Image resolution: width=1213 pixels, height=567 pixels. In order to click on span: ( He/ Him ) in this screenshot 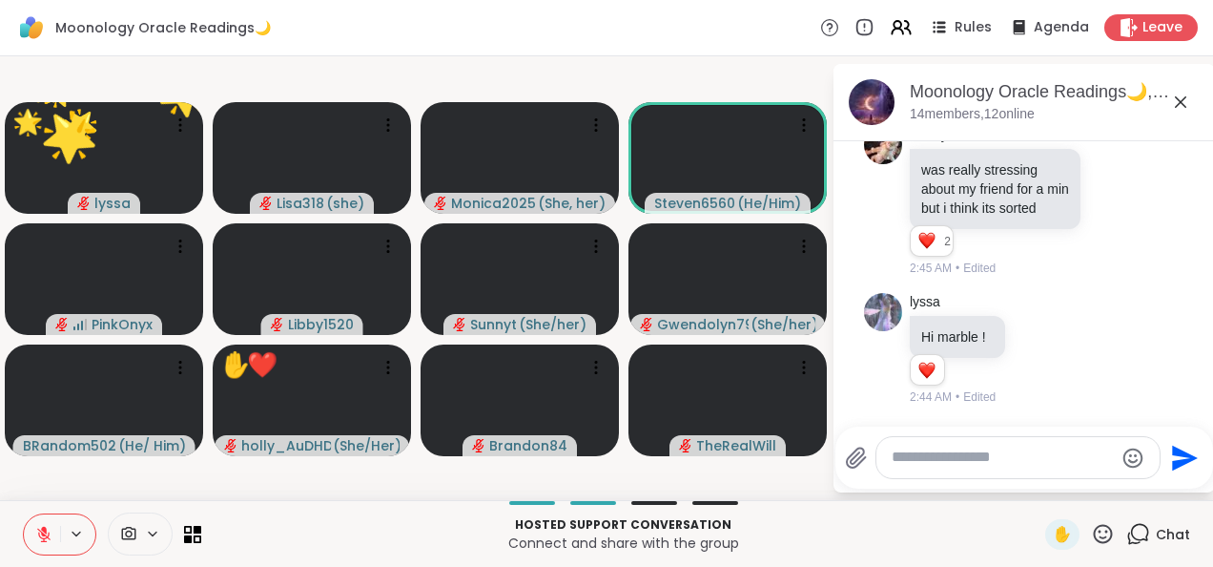, I will do `click(152, 446)`.